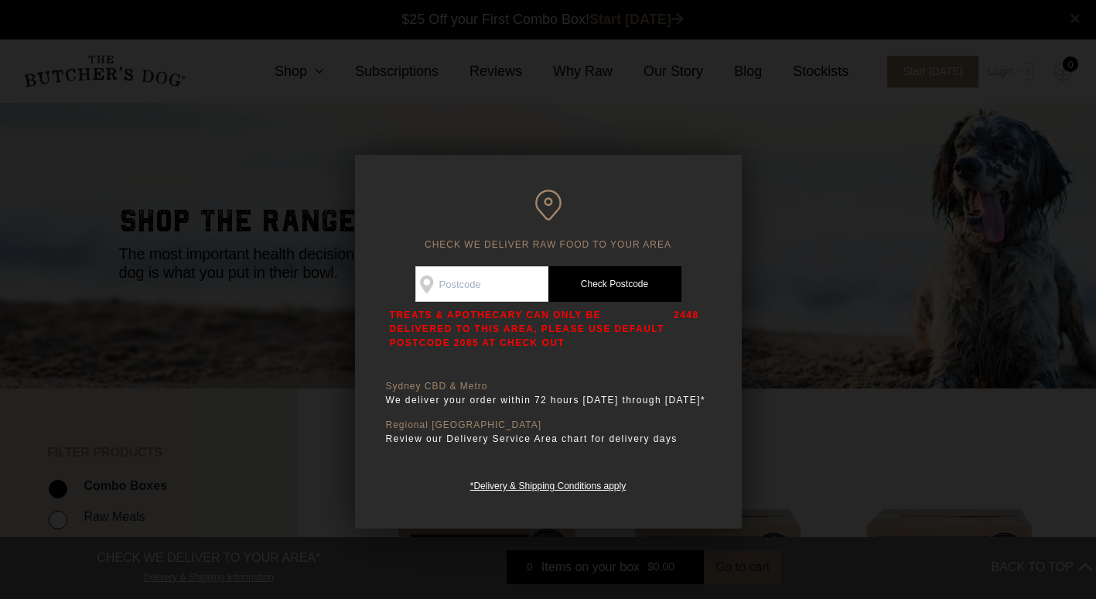 The width and height of the screenshot is (1096, 599). What do you see at coordinates (548, 439) in the screenshot?
I see `p: Review our Delivery Service Area chart for delivery days` at bounding box center [548, 439].